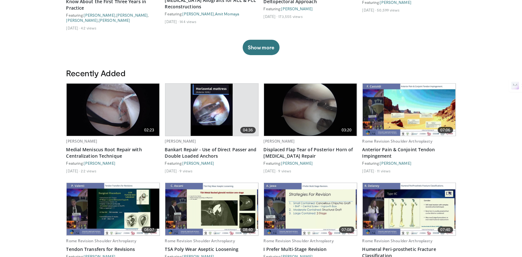  Describe the element at coordinates (212, 209) in the screenshot. I see `a: 08:40` at that location.